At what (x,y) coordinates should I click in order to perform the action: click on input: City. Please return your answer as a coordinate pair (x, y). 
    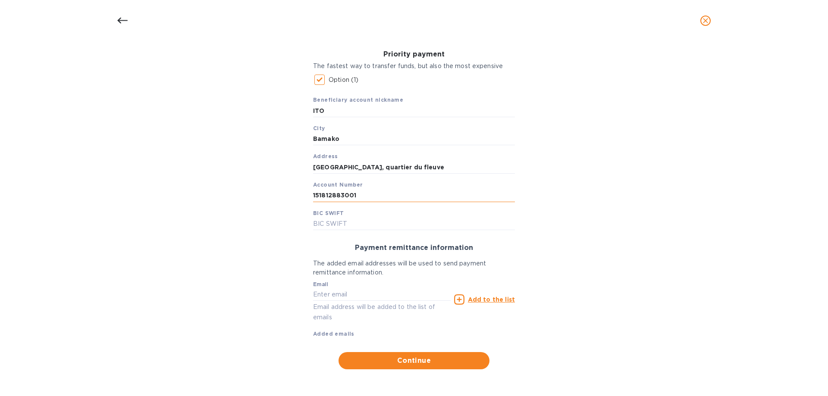
    Looking at the image, I should click on (414, 139).